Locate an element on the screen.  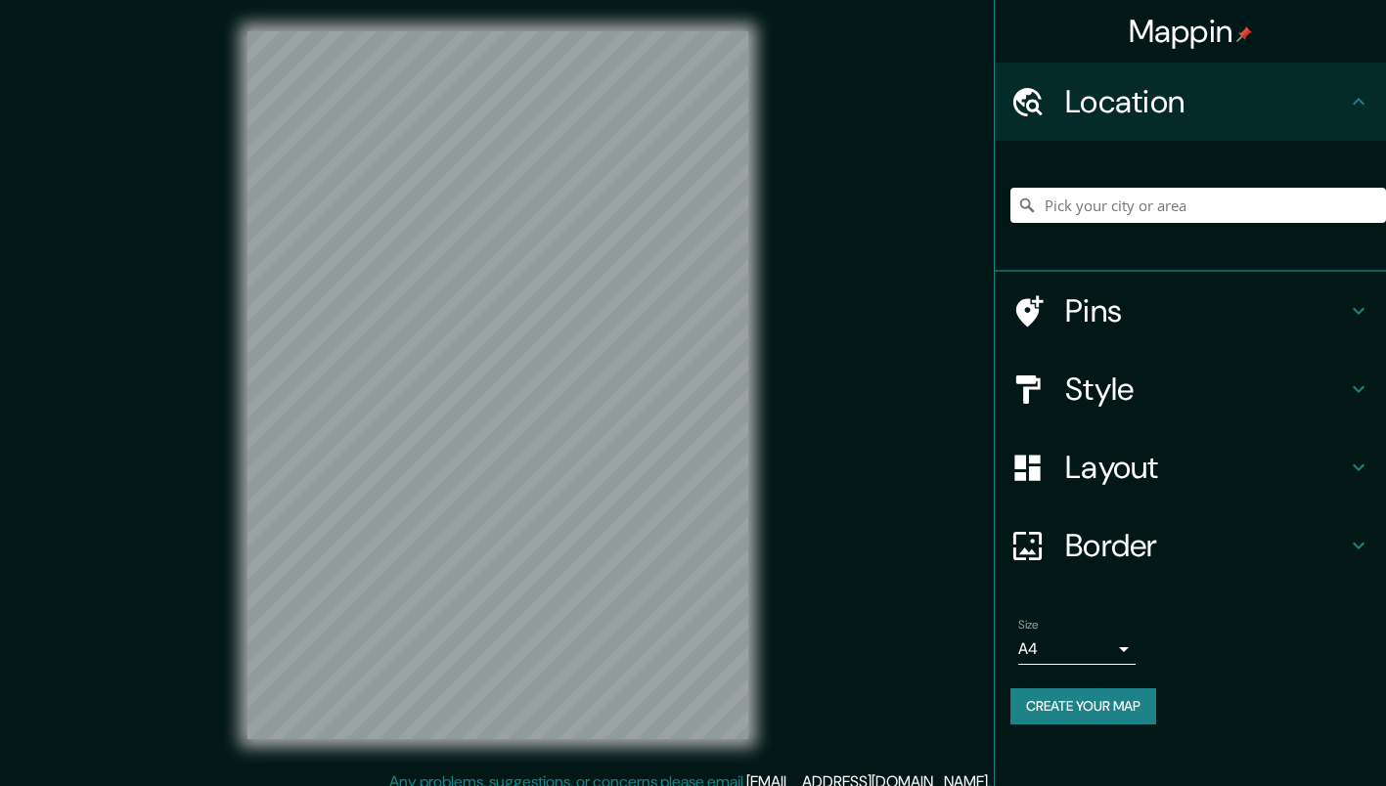
div: Border is located at coordinates (1190, 546).